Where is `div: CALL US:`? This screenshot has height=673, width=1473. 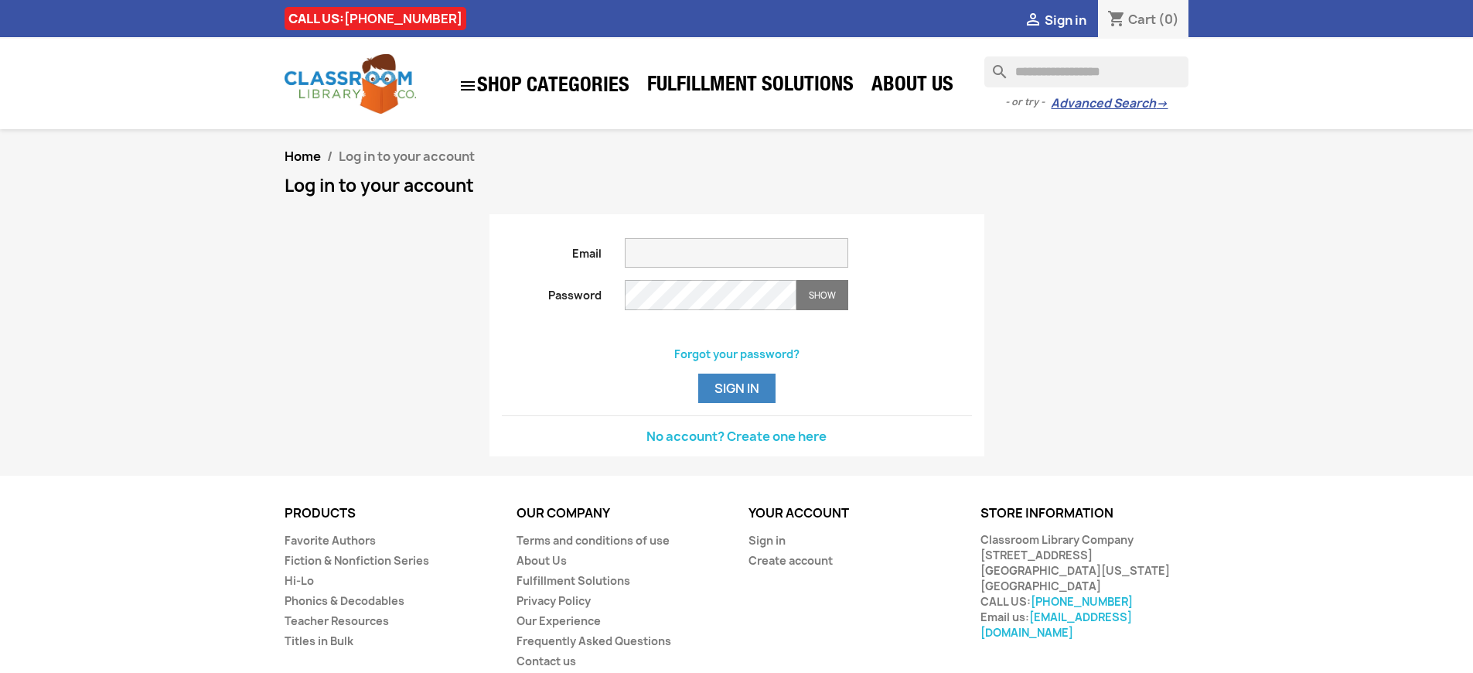 div: CALL US: is located at coordinates (375, 19).